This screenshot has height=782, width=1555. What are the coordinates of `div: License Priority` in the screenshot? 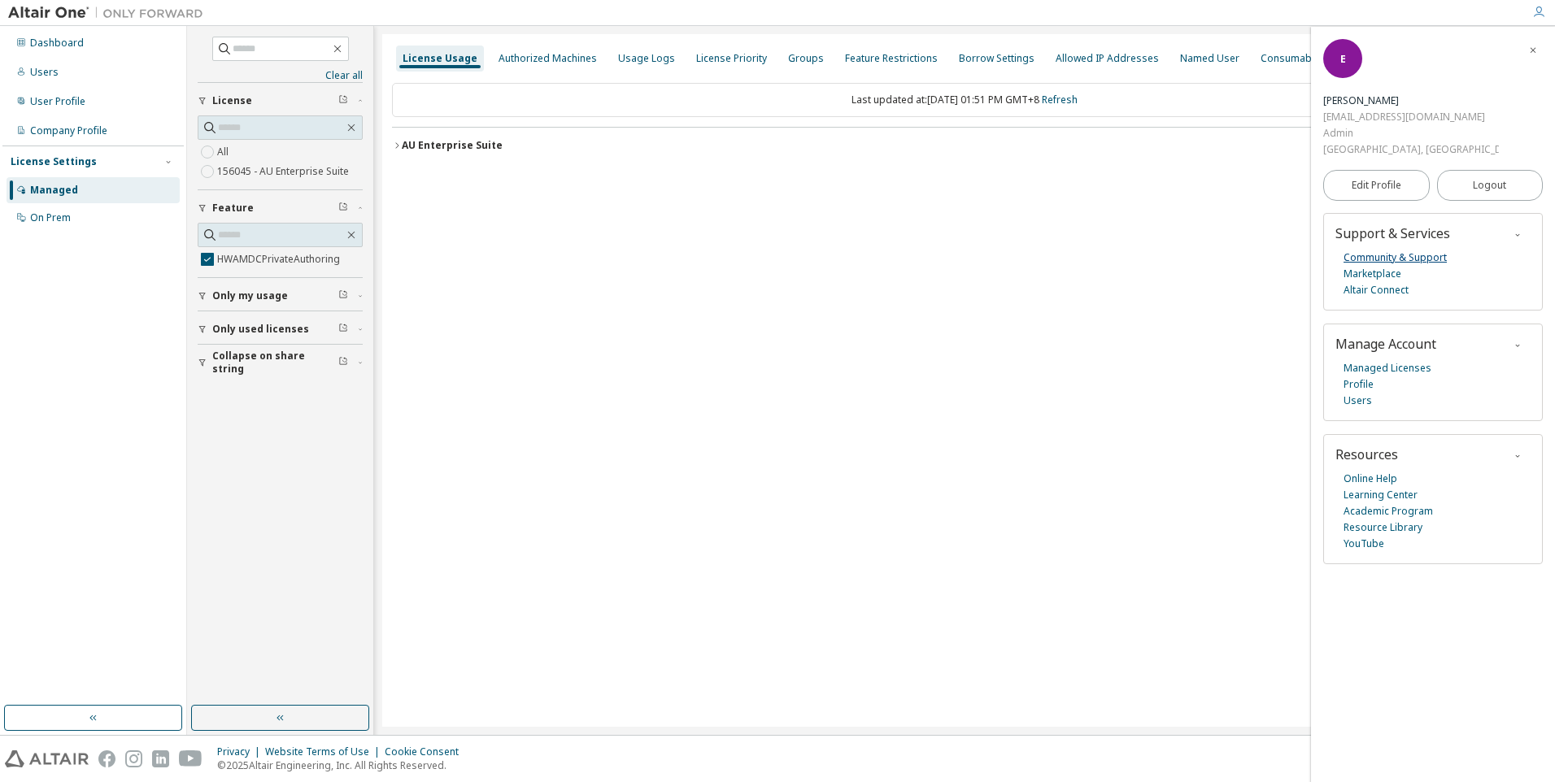 It's located at (731, 59).